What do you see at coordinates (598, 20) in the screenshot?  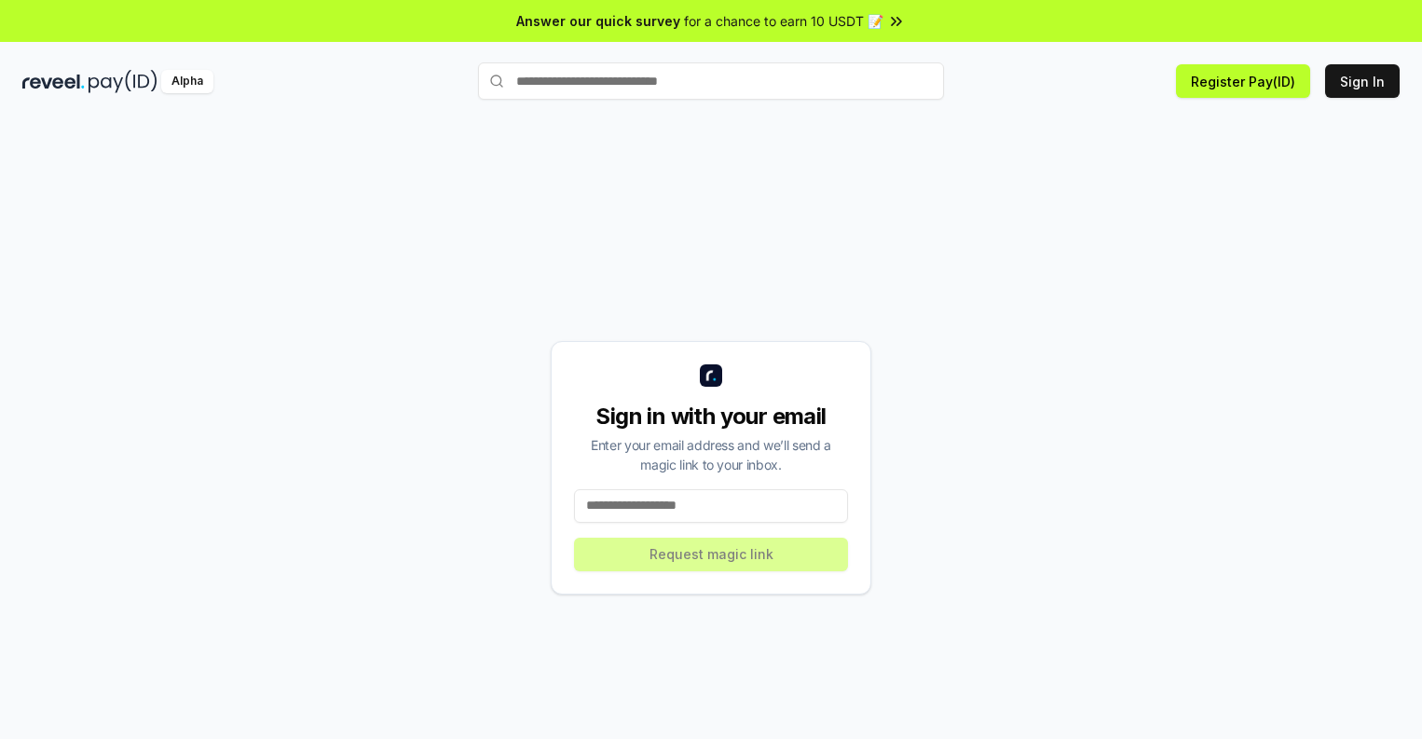 I see `span: Answer our quick survey` at bounding box center [598, 20].